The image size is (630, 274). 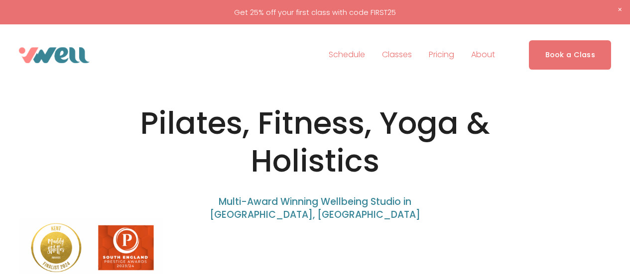 I want to click on a: Schedule, so click(x=346, y=55).